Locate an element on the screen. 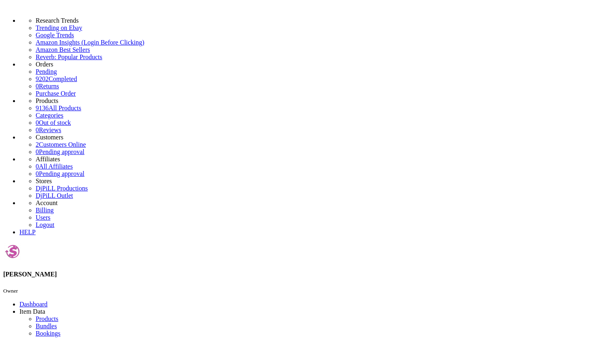 Image resolution: width=616 pixels, height=338 pixels. li: Stores is located at coordinates (324, 181).